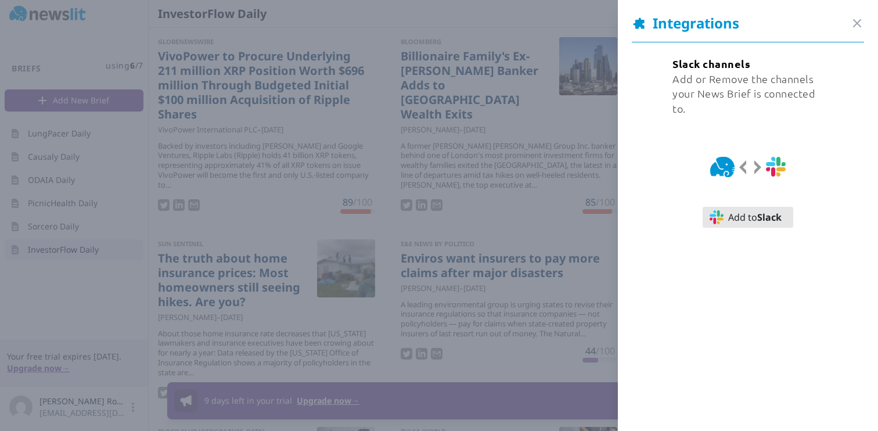 The image size is (878, 431). Describe the element at coordinates (712, 64) in the screenshot. I see `div: Slack channels` at that location.